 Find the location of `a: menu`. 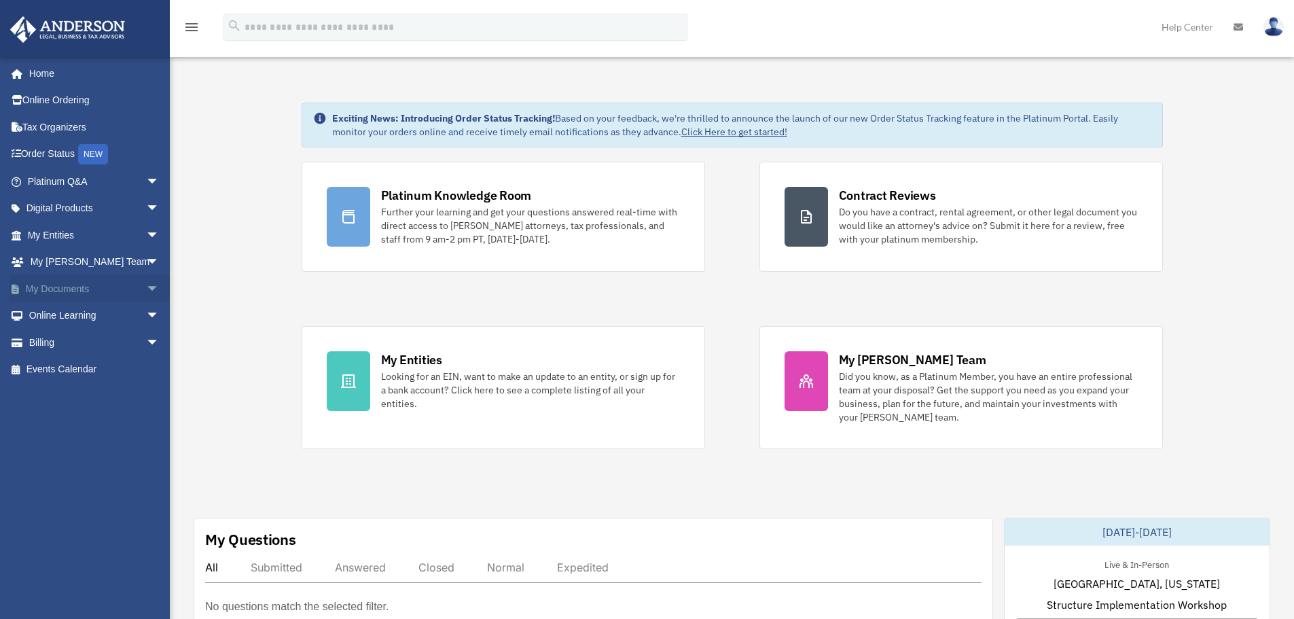

a: menu is located at coordinates (192, 29).